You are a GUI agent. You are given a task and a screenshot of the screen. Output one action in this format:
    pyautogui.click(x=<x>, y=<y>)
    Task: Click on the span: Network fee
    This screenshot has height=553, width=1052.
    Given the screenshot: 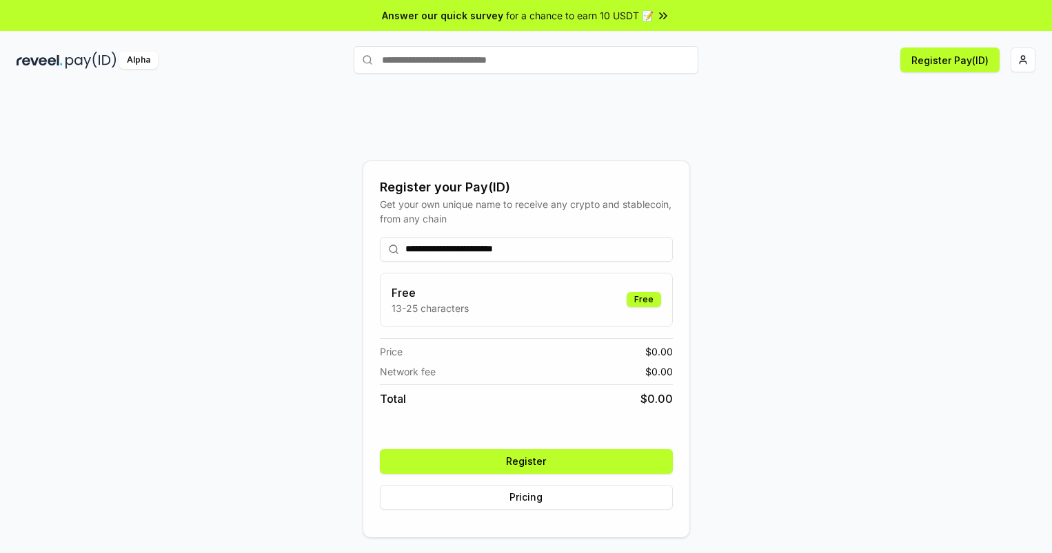 What is the action you would take?
    pyautogui.click(x=407, y=371)
    